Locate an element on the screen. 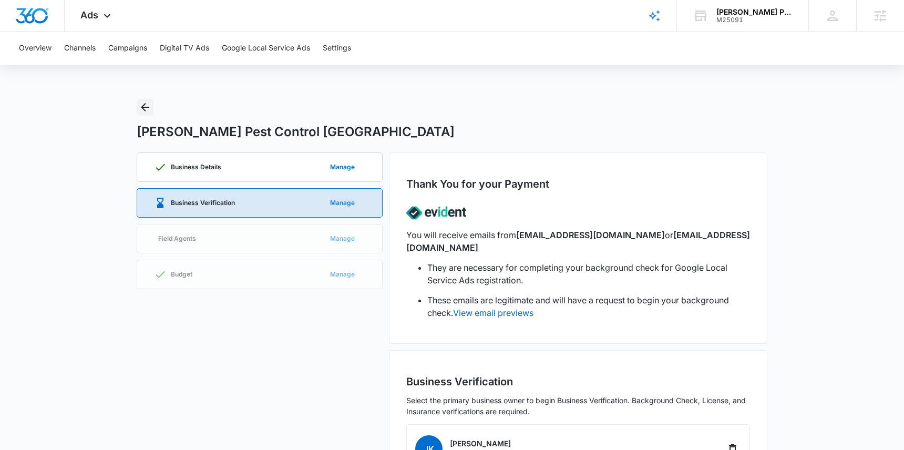  p: Select the primary business owner to begin Business Verification. Background Check, License, and ... is located at coordinates (578, 406).